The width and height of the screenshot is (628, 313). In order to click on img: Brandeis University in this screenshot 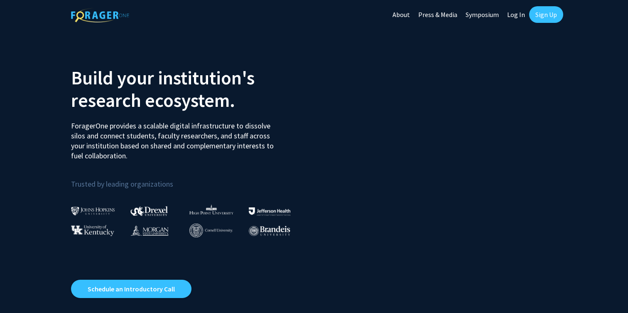, I will do `click(270, 231)`.